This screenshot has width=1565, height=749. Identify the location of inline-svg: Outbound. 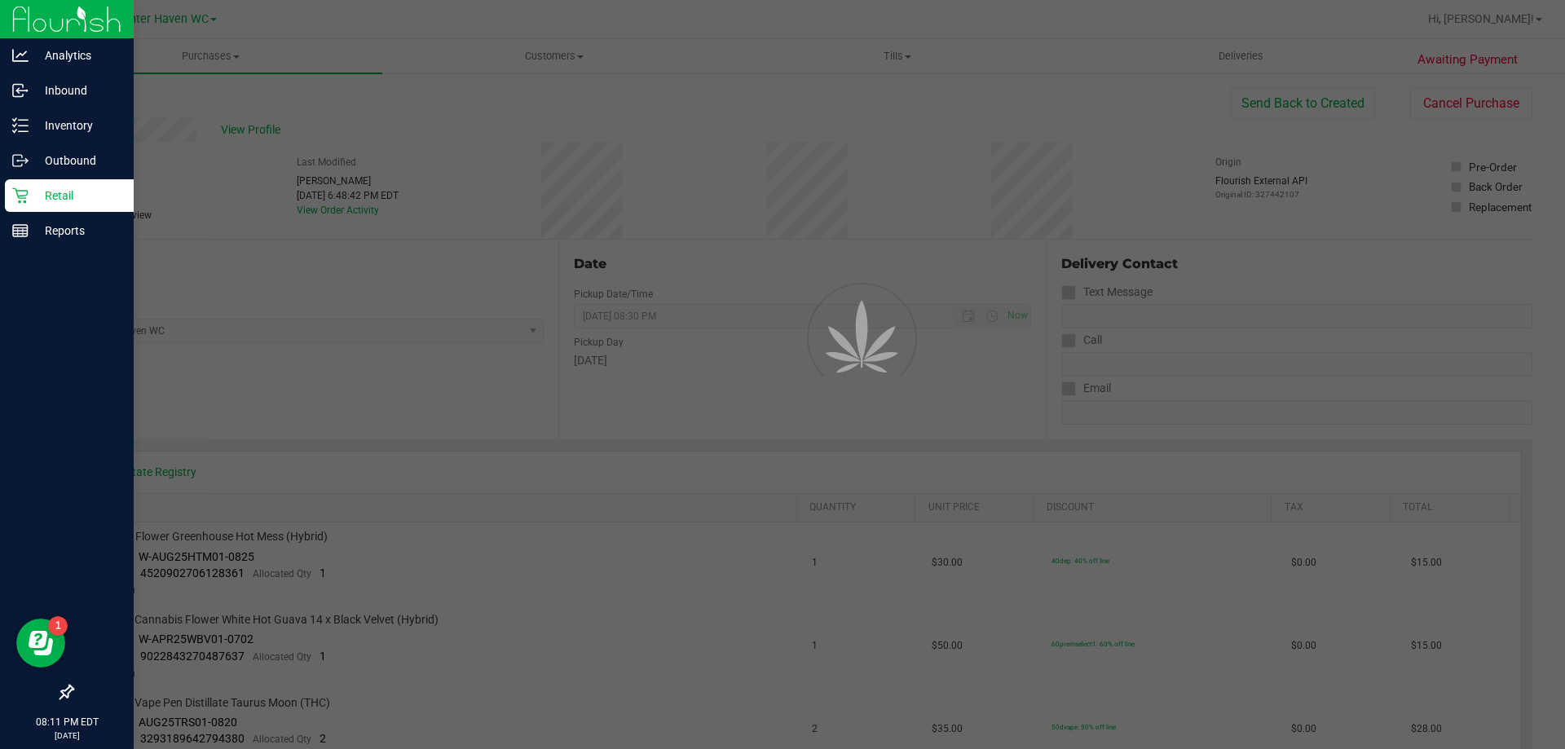
(20, 161).